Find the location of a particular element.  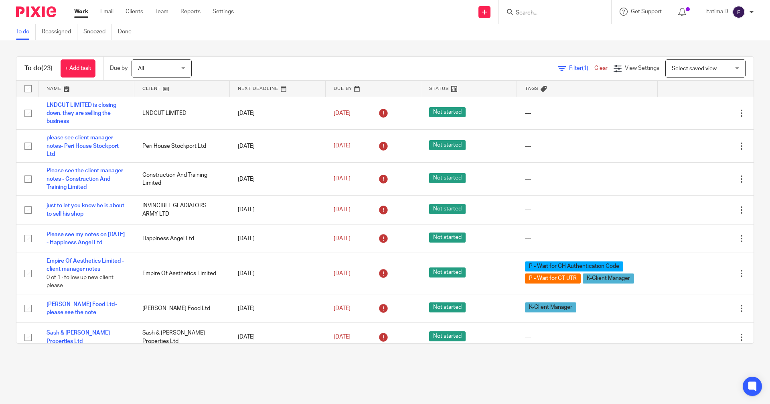

a: + Add task is located at coordinates (78, 68).